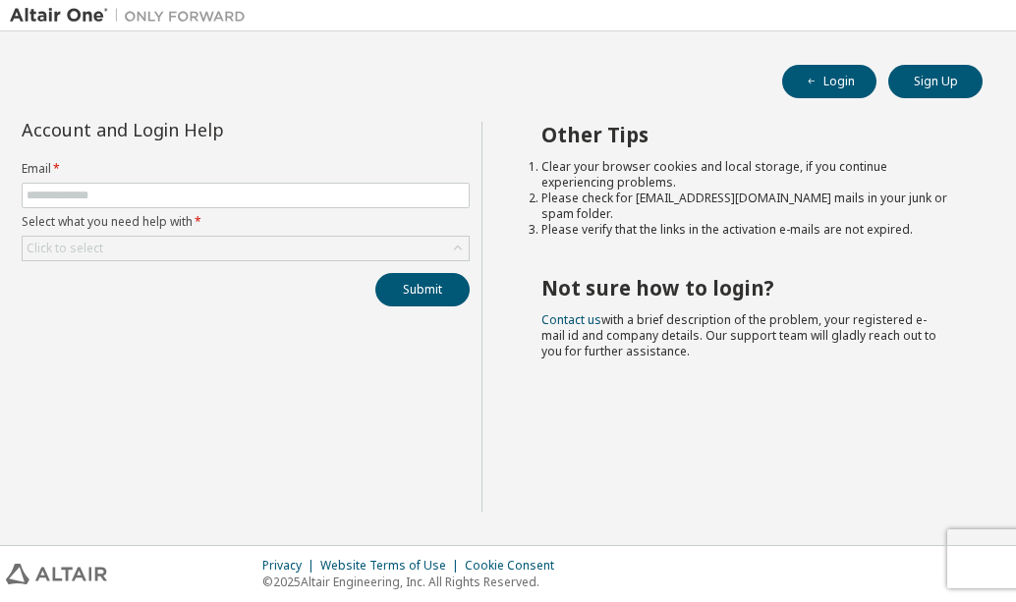  Describe the element at coordinates (829, 82) in the screenshot. I see `button: Login` at that location.